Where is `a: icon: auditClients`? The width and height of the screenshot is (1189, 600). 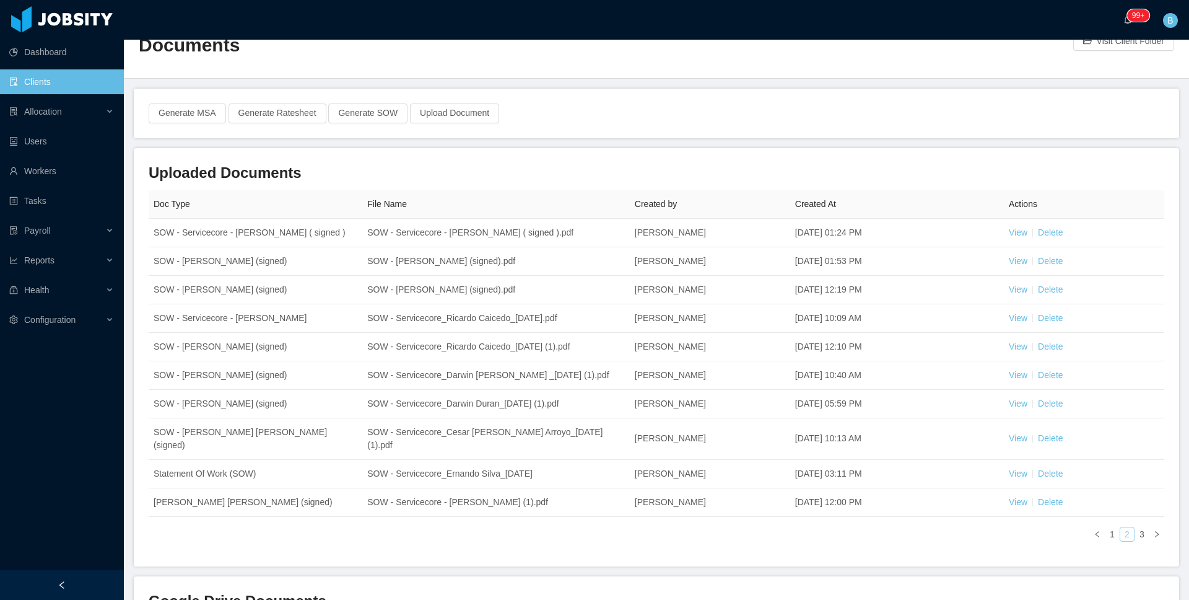 a: icon: auditClients is located at coordinates (61, 82).